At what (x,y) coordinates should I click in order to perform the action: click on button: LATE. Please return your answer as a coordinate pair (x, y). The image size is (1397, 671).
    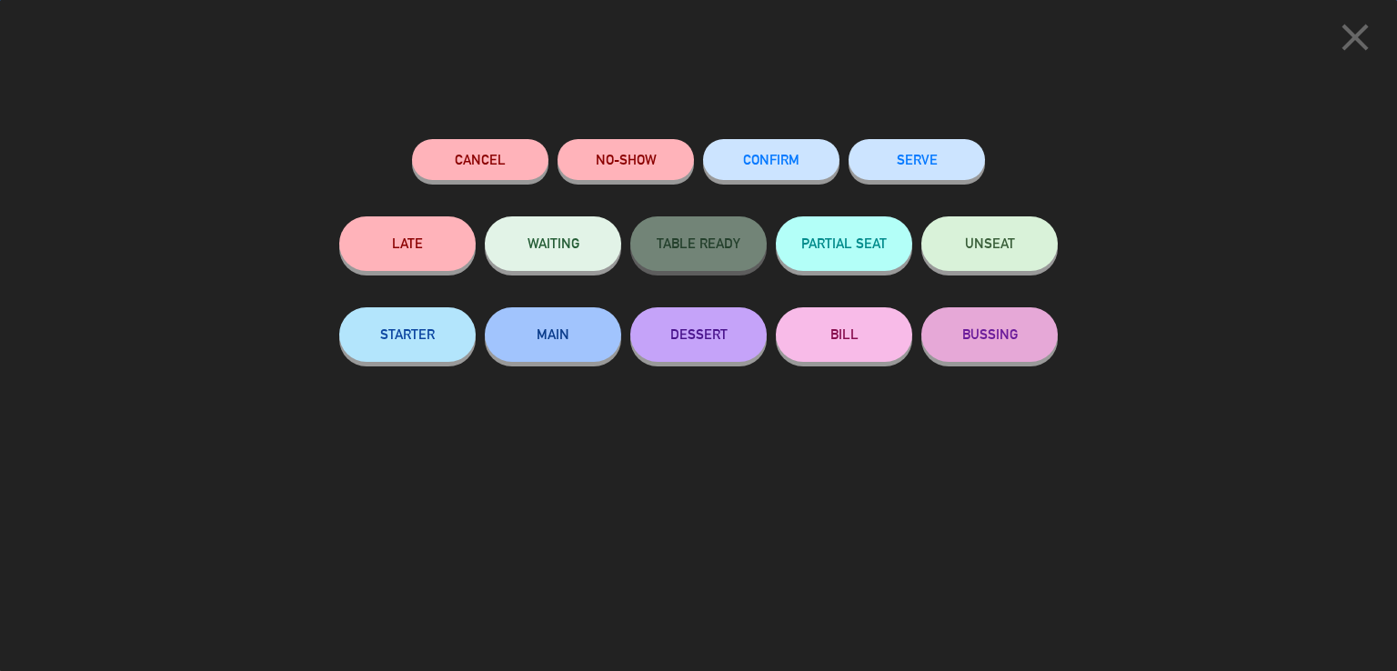
    Looking at the image, I should click on (408, 244).